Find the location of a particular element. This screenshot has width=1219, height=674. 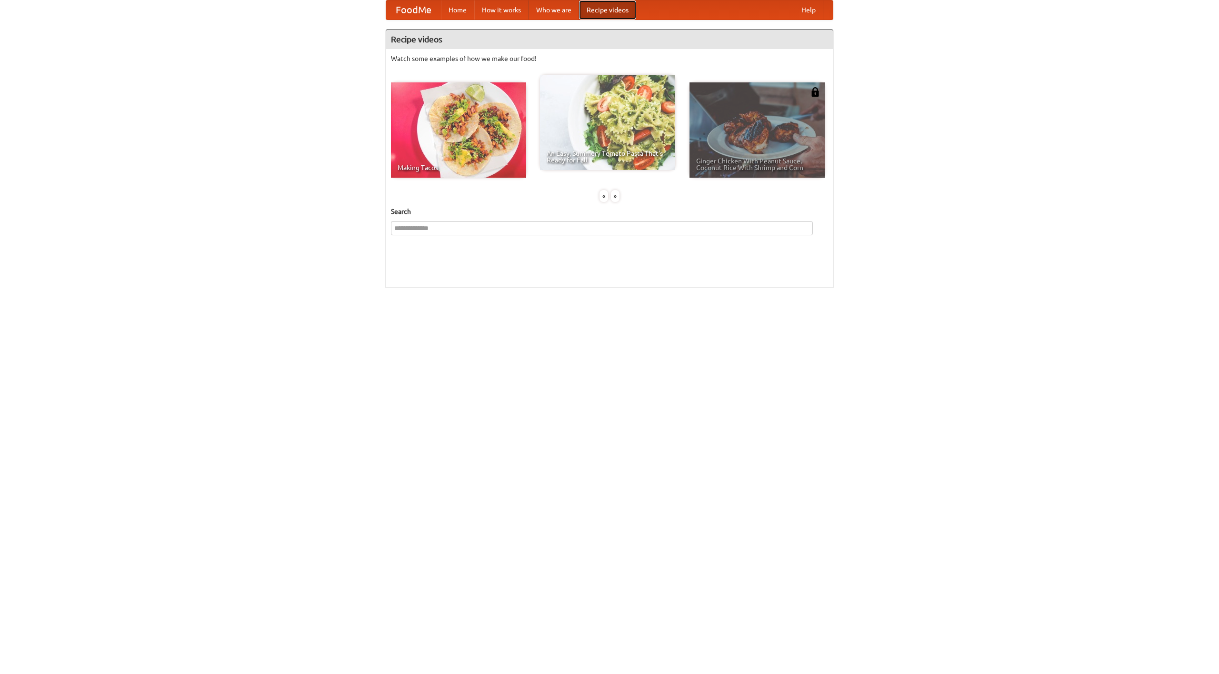

p: Watch some examples of how we make our food! is located at coordinates (610, 59).